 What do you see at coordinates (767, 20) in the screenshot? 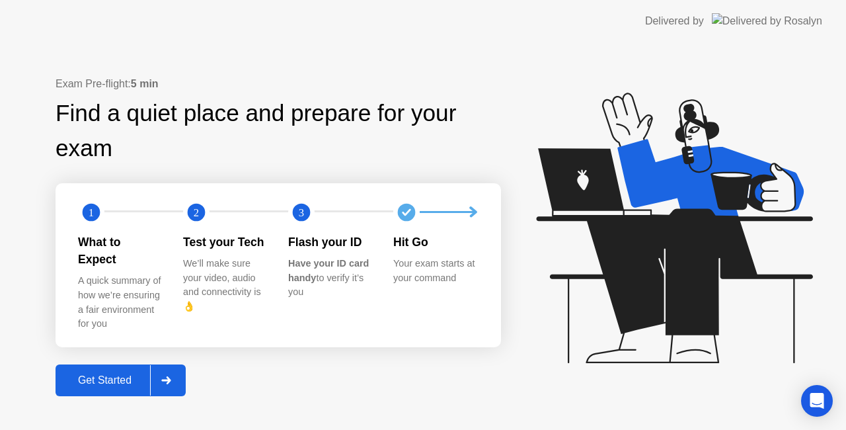
I see `img: Delivered by Rosalyn` at bounding box center [767, 20].